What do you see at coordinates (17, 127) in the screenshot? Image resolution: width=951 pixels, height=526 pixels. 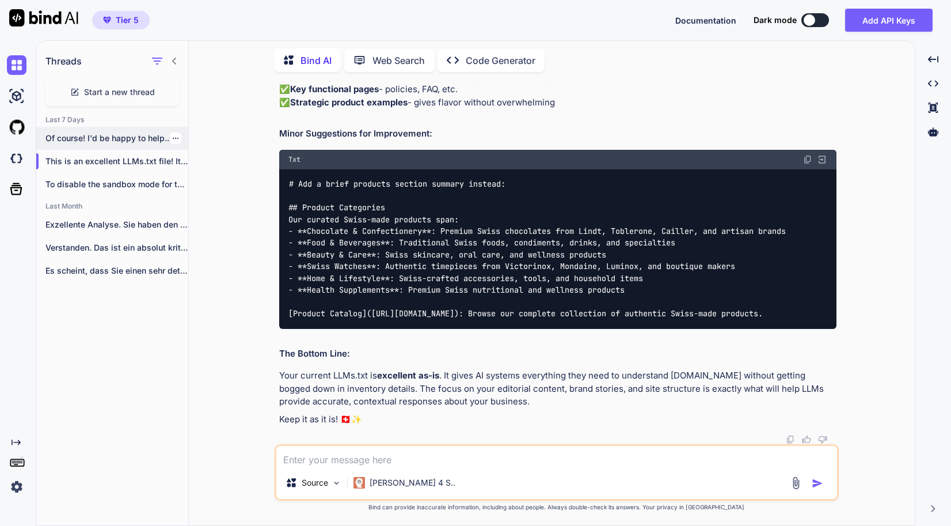 I see `img: githubLight` at bounding box center [17, 127].